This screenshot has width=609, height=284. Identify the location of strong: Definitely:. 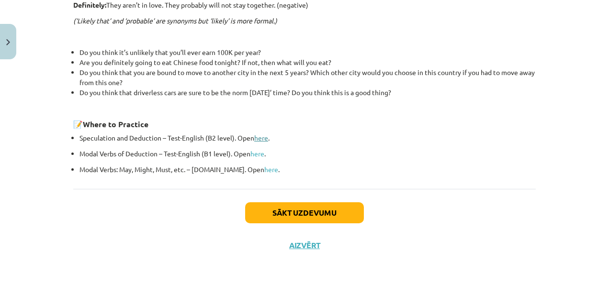
(90, 5).